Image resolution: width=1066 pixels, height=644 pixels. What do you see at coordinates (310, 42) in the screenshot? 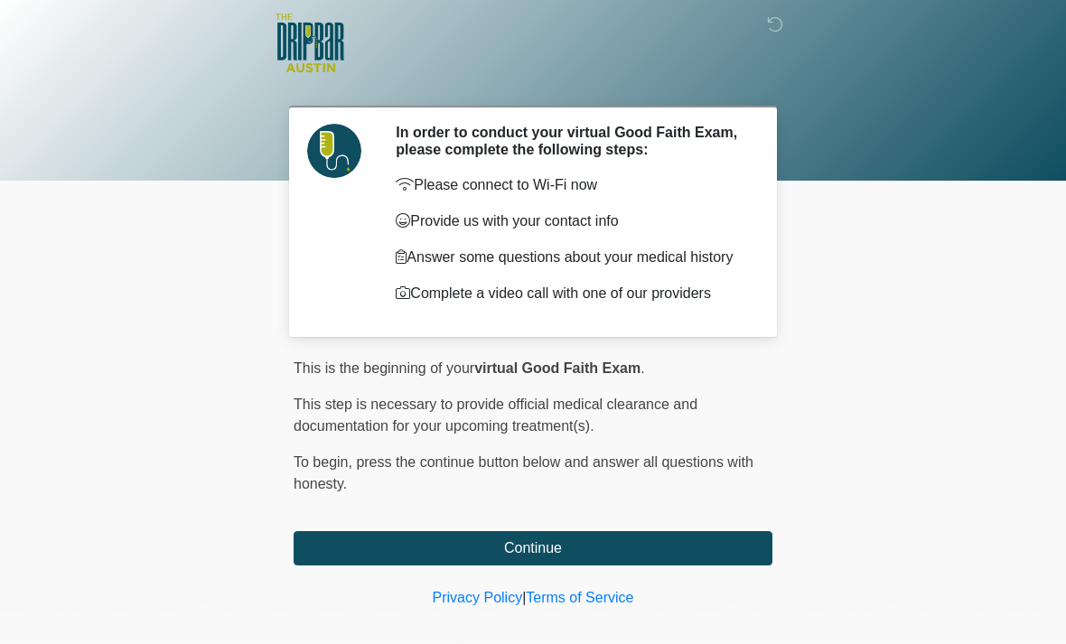
I see `img: The DRIPBaR - Austin The Domain Logo` at bounding box center [310, 42].